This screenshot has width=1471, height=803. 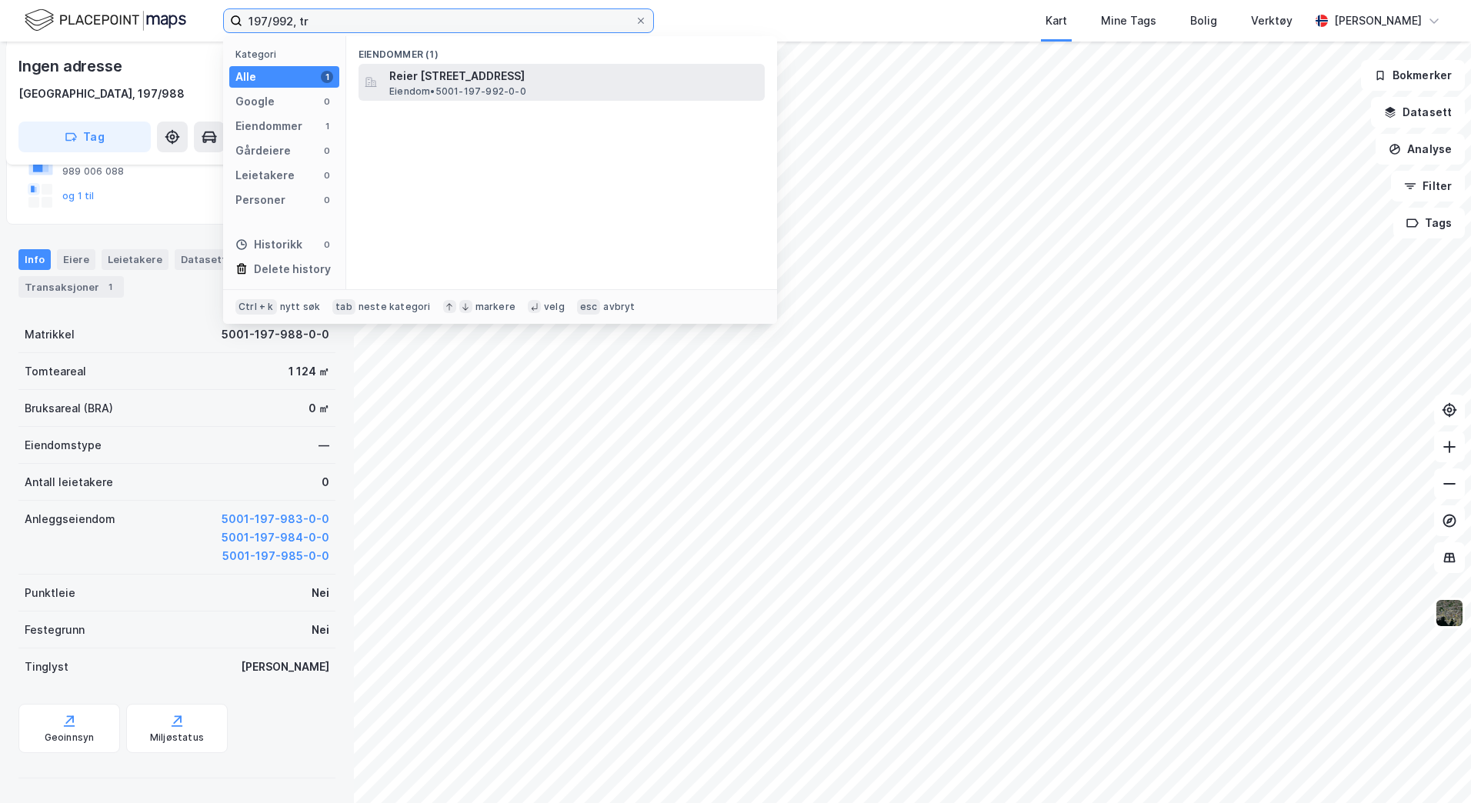 I want to click on div: Bolig, so click(x=1203, y=21).